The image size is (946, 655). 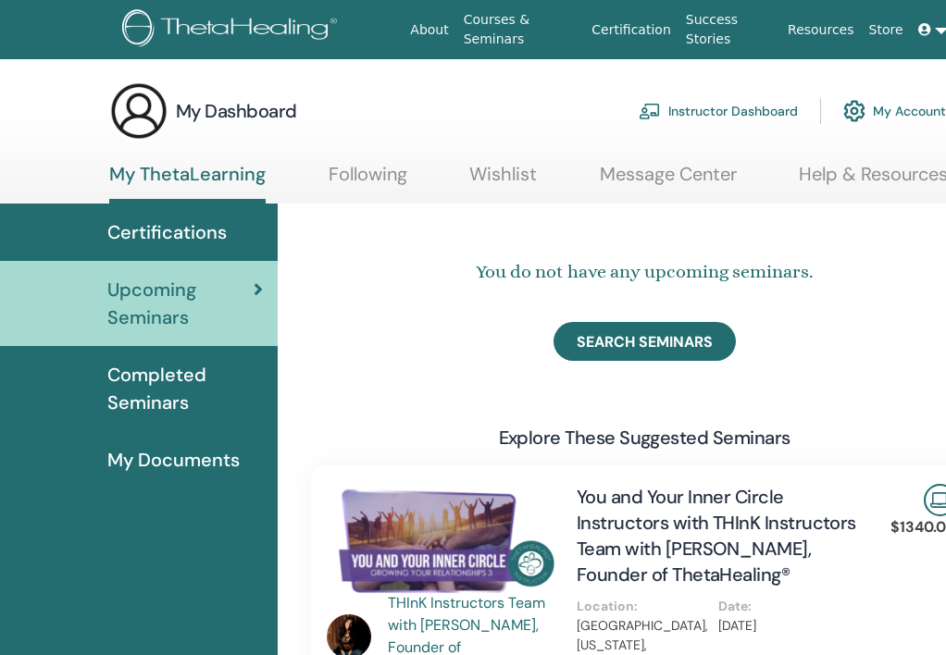 I want to click on a: Instructor Dashboard, so click(x=718, y=111).